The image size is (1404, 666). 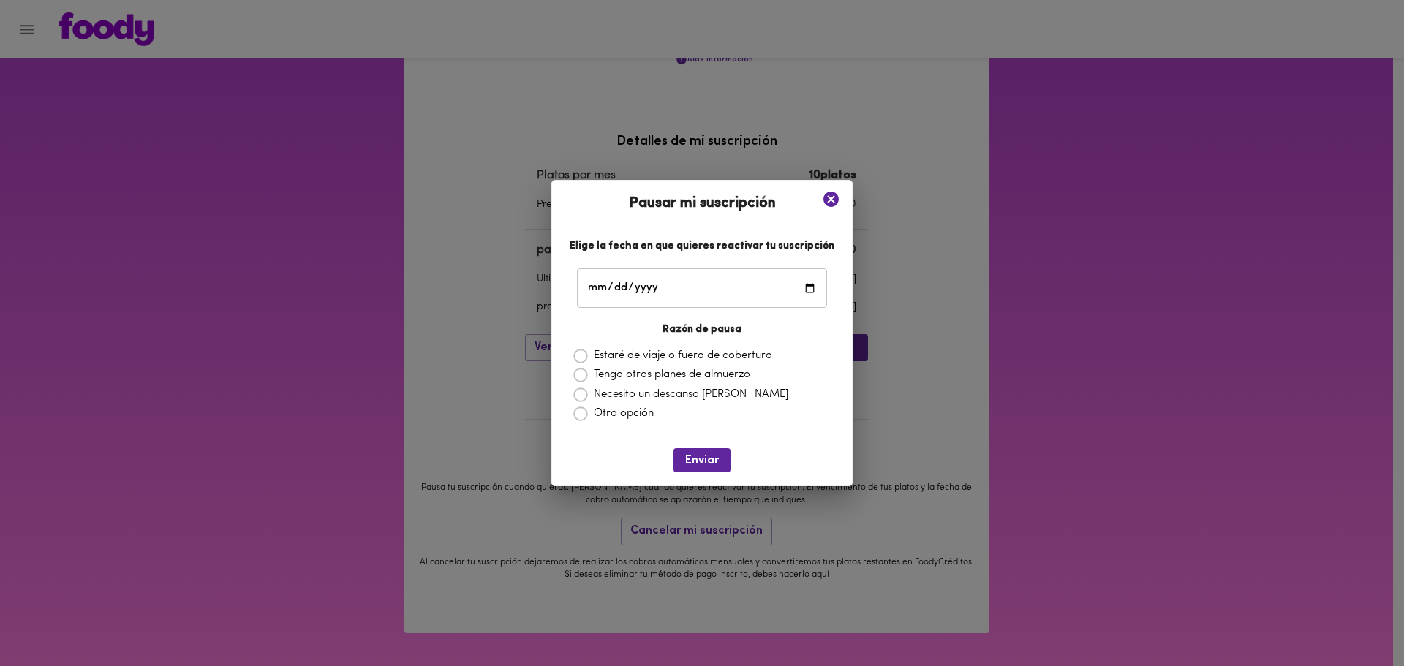 What do you see at coordinates (702, 460) in the screenshot?
I see `button: Enviar` at bounding box center [702, 460].